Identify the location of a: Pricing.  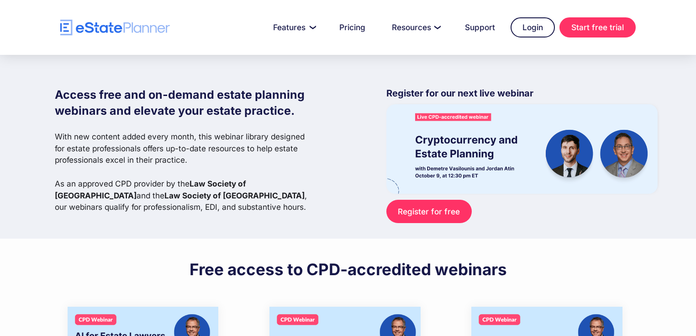
(352, 27).